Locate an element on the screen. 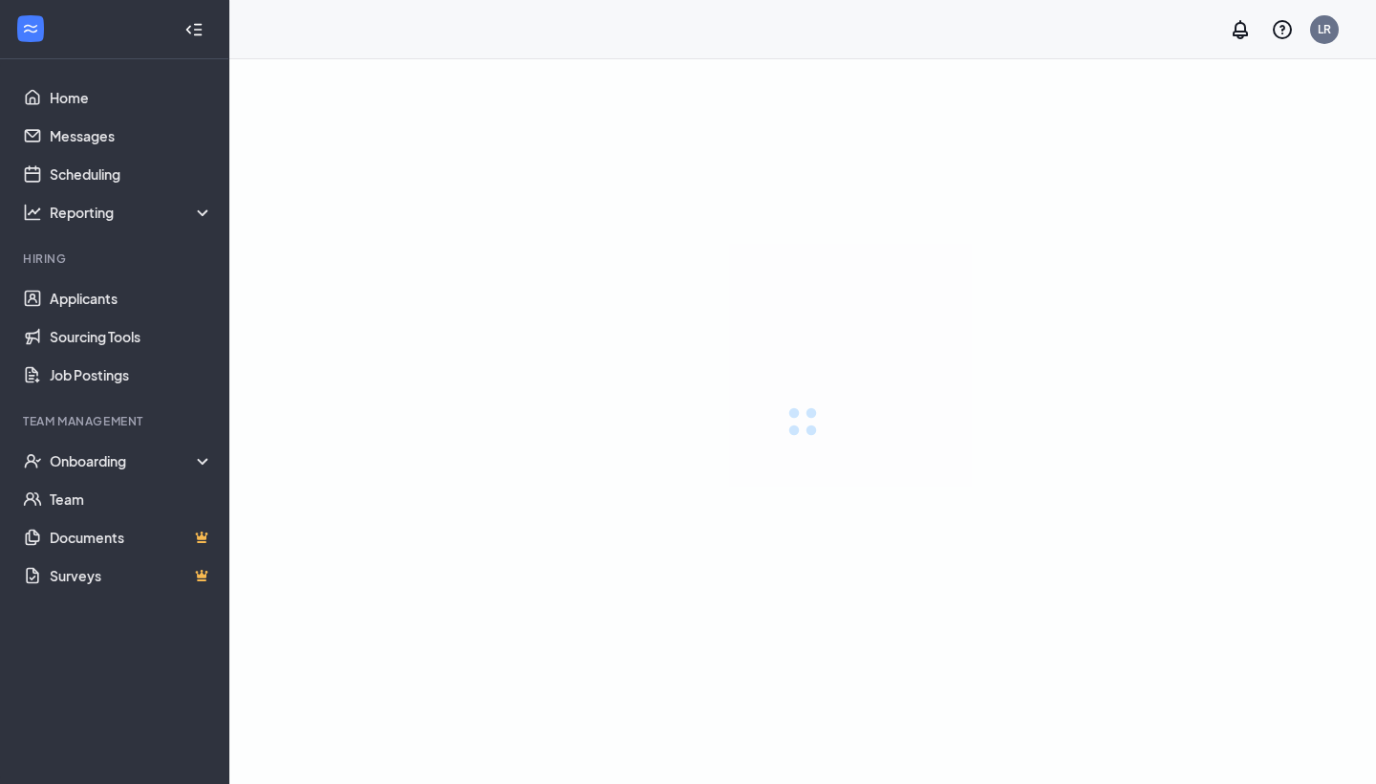 The height and width of the screenshot is (784, 1376). a: Home is located at coordinates (131, 97).